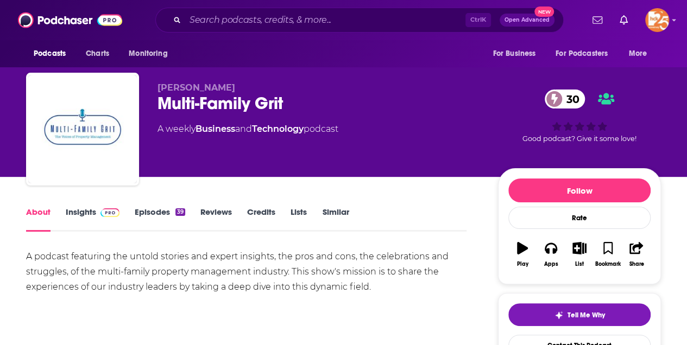 The image size is (687, 345). Describe the element at coordinates (299, 219) in the screenshot. I see `a: Lists` at that location.